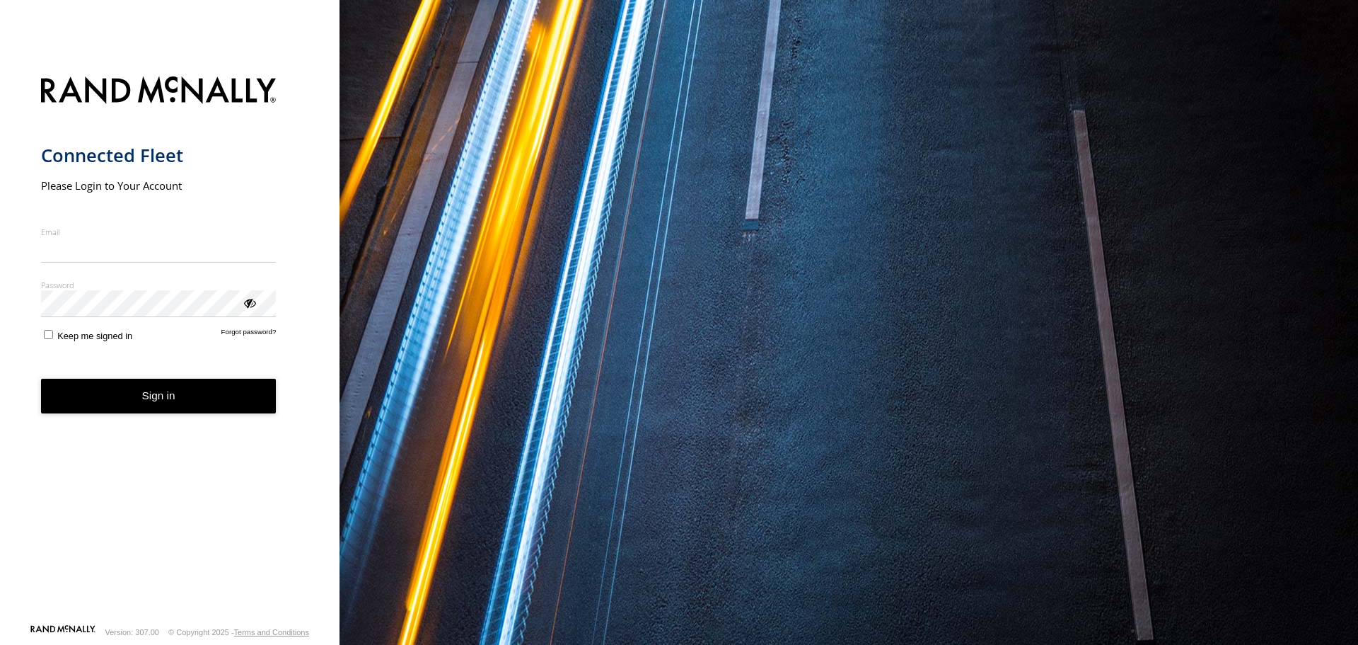 The image size is (1358, 645). What do you see at coordinates (158, 231) in the screenshot?
I see `label: Email` at bounding box center [158, 231].